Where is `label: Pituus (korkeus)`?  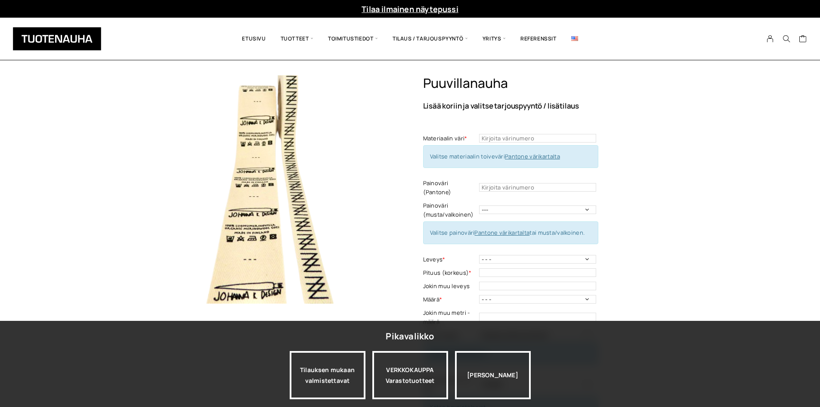 label: Pituus (korkeus) is located at coordinates (450, 272).